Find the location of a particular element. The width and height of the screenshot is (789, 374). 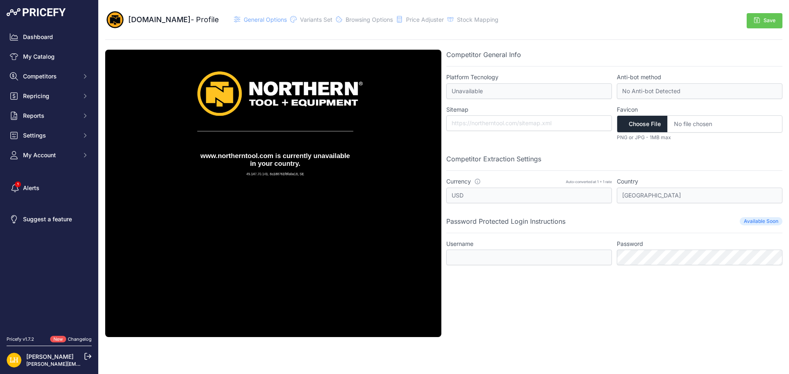

span: Stock Mapping is located at coordinates (478, 19).